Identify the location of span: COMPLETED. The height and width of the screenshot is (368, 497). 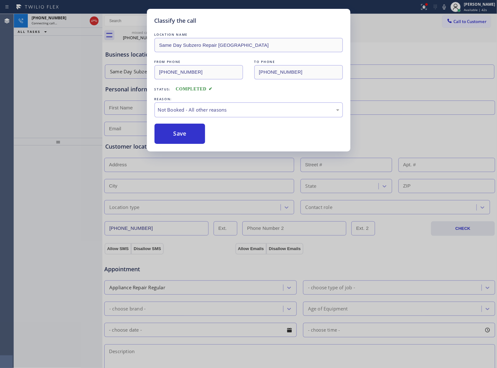
(194, 89).